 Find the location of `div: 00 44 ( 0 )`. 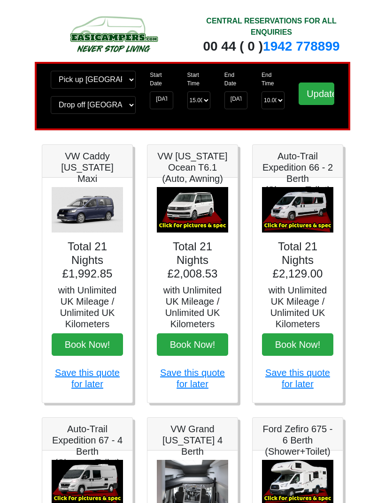

div: 00 44 ( 0 ) is located at coordinates (271, 46).